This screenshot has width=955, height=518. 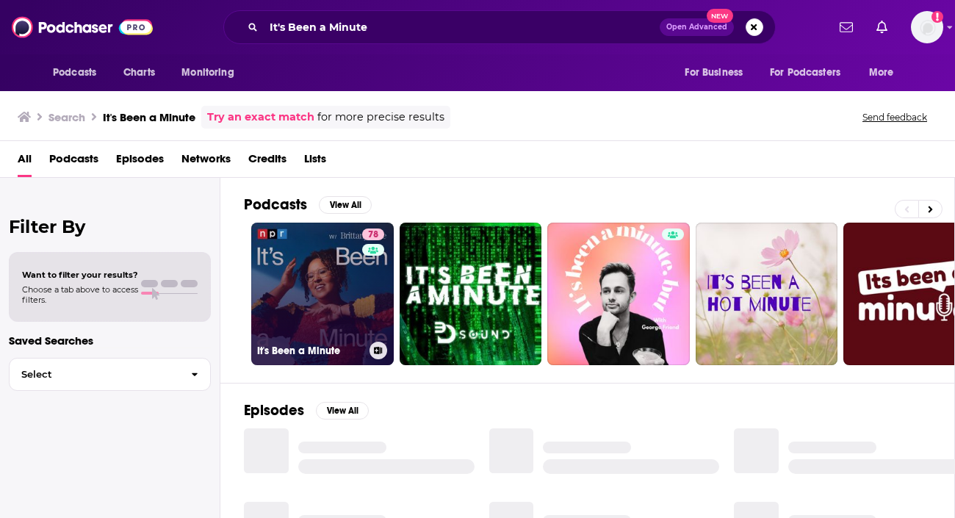 What do you see at coordinates (80, 295) in the screenshot?
I see `span: Choose a tab above to access filters.` at bounding box center [80, 295].